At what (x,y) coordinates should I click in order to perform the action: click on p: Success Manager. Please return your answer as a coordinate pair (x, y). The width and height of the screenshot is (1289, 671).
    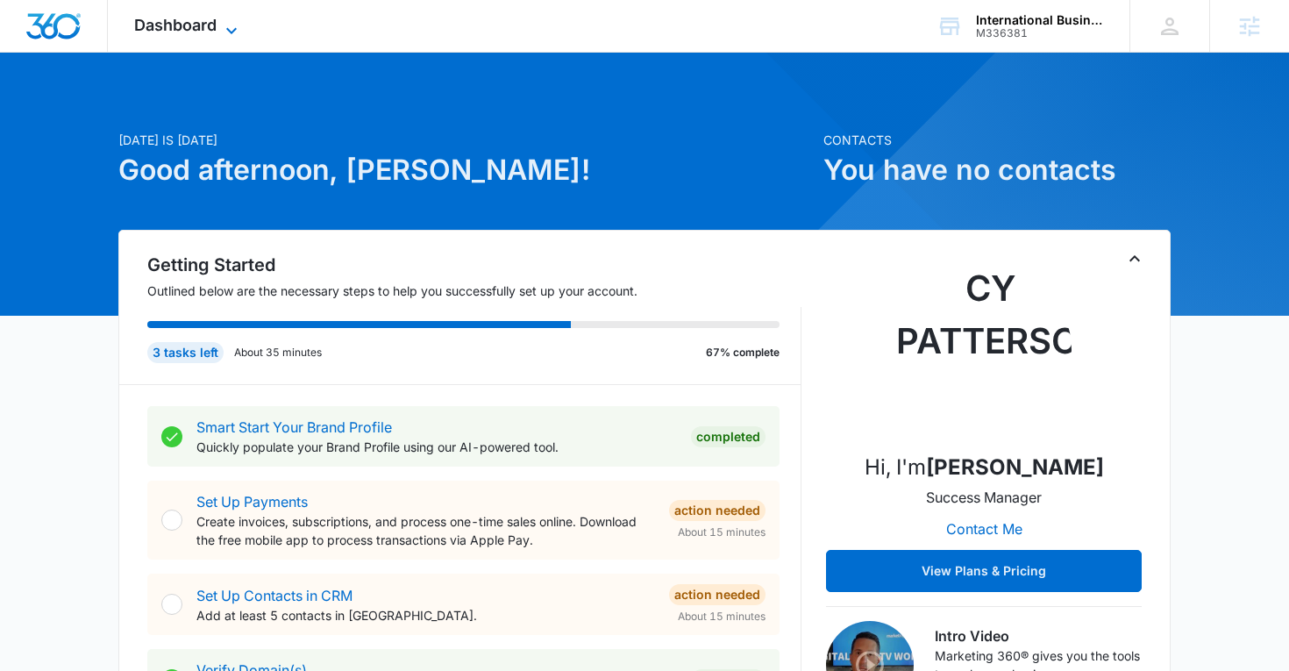
    Looking at the image, I should click on (984, 497).